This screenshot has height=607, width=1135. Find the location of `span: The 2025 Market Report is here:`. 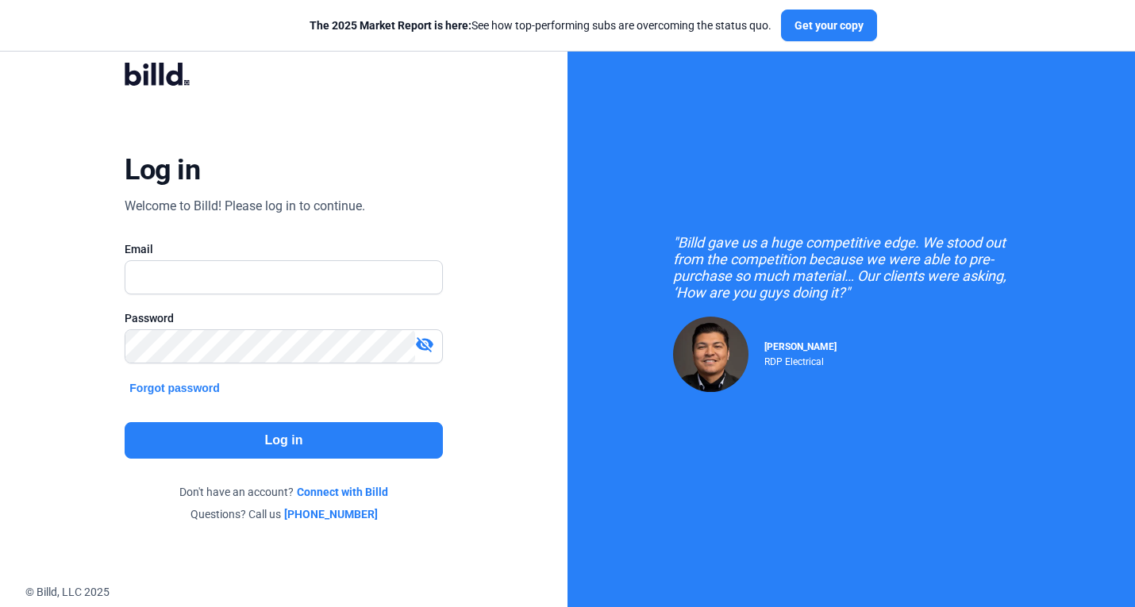

span: The 2025 Market Report is here: is located at coordinates (390, 25).